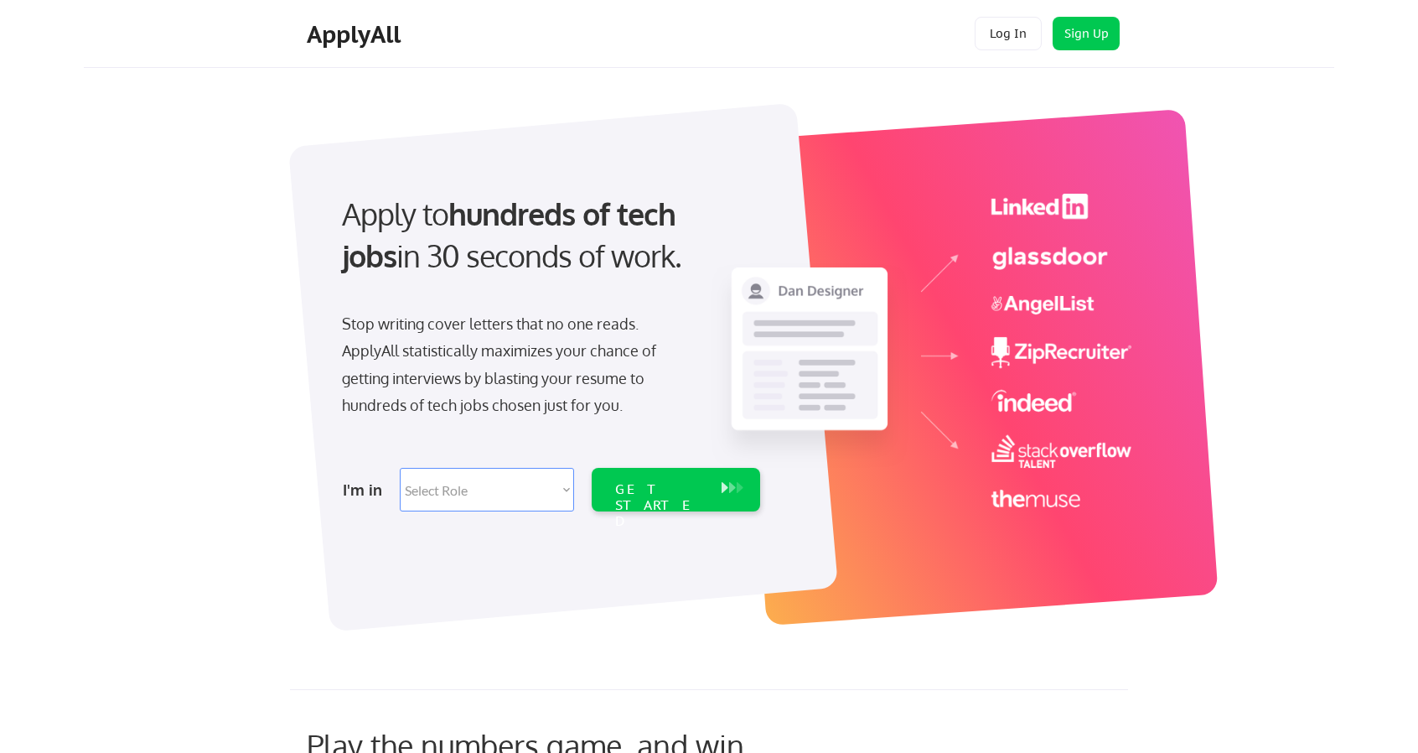  What do you see at coordinates (547, 235) in the screenshot?
I see `div: Apply to in 30 seconds of work.` at bounding box center [547, 235].